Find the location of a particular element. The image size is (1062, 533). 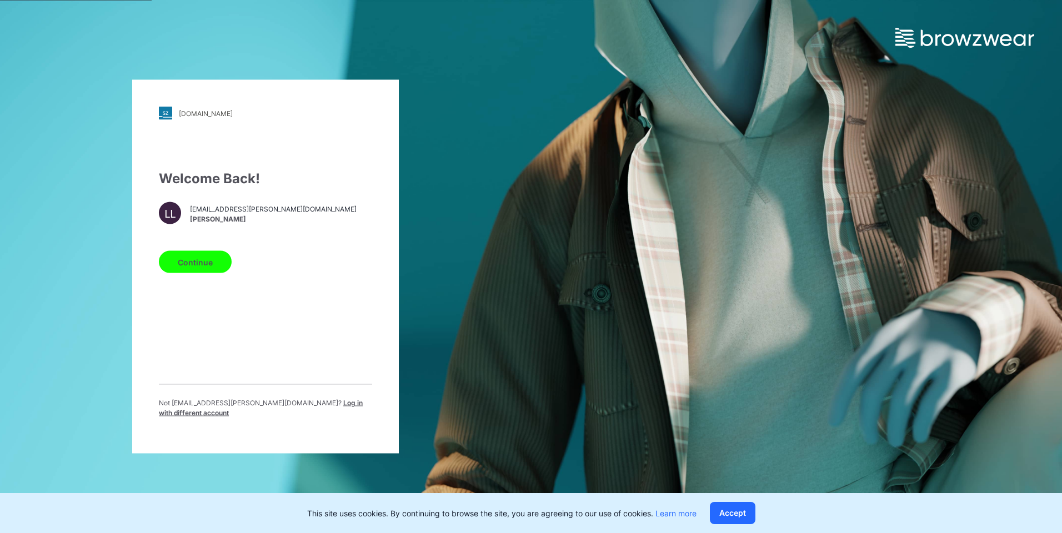

img: browzwear-logo.e42bd6dac1945053ebaf764b6aa21510.svg is located at coordinates (965, 38).